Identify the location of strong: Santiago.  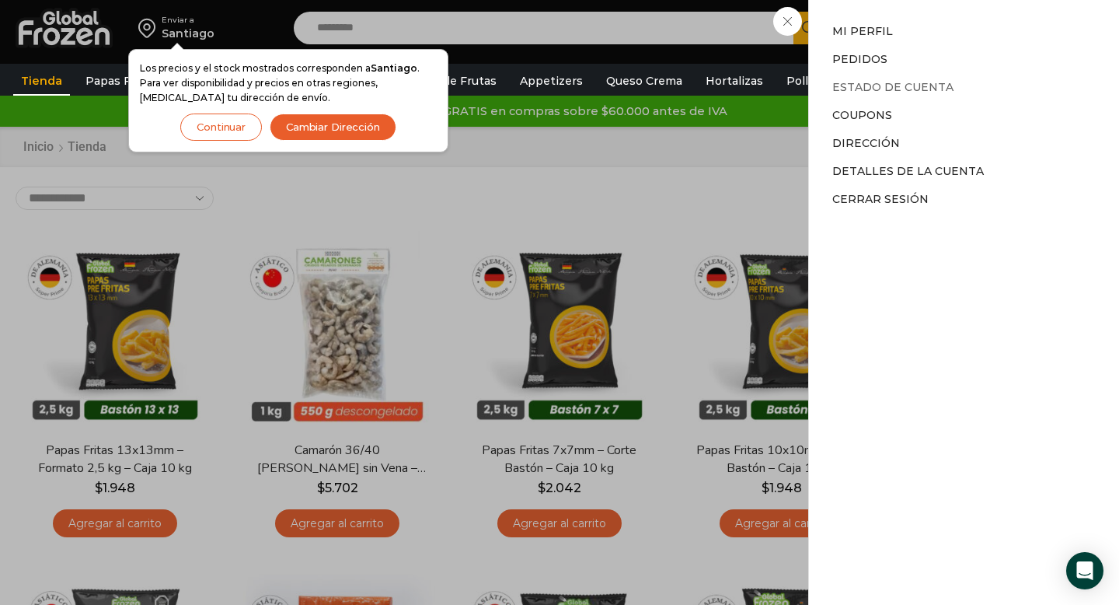
(394, 68).